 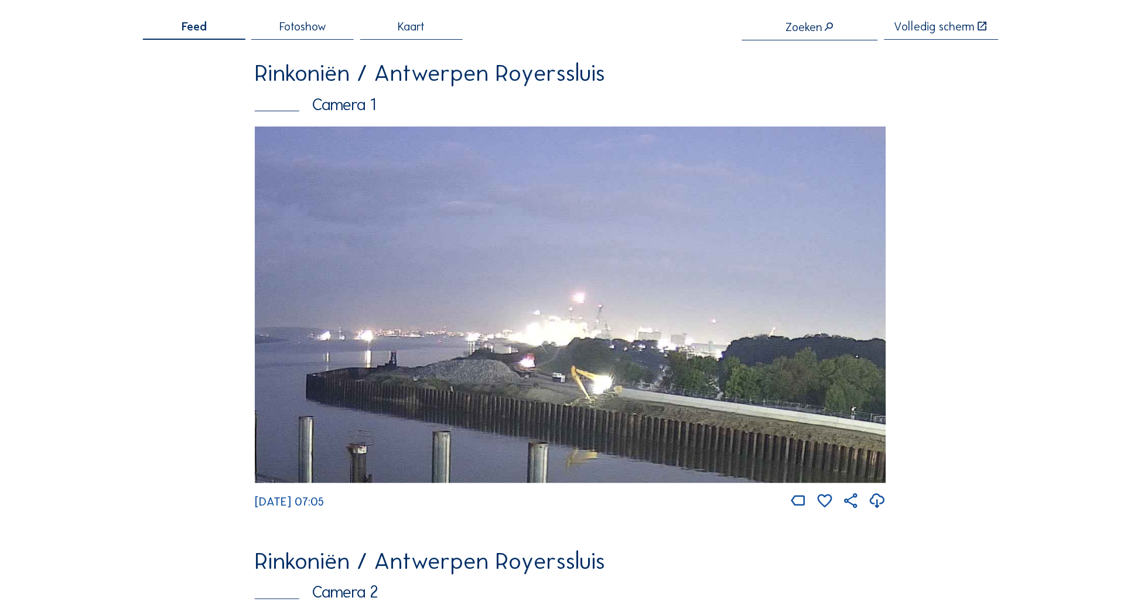 What do you see at coordinates (411, 26) in the screenshot?
I see `span: Kaart` at bounding box center [411, 26].